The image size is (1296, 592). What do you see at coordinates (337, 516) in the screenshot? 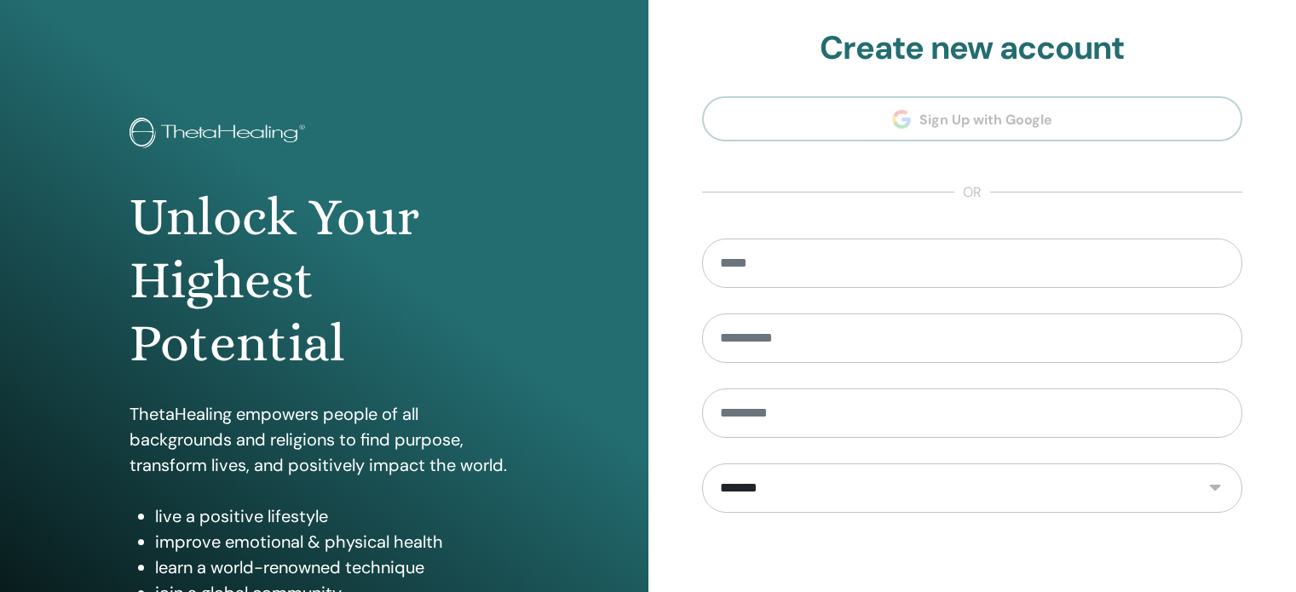
I see `li: live a positive lifestyle` at bounding box center [337, 516].